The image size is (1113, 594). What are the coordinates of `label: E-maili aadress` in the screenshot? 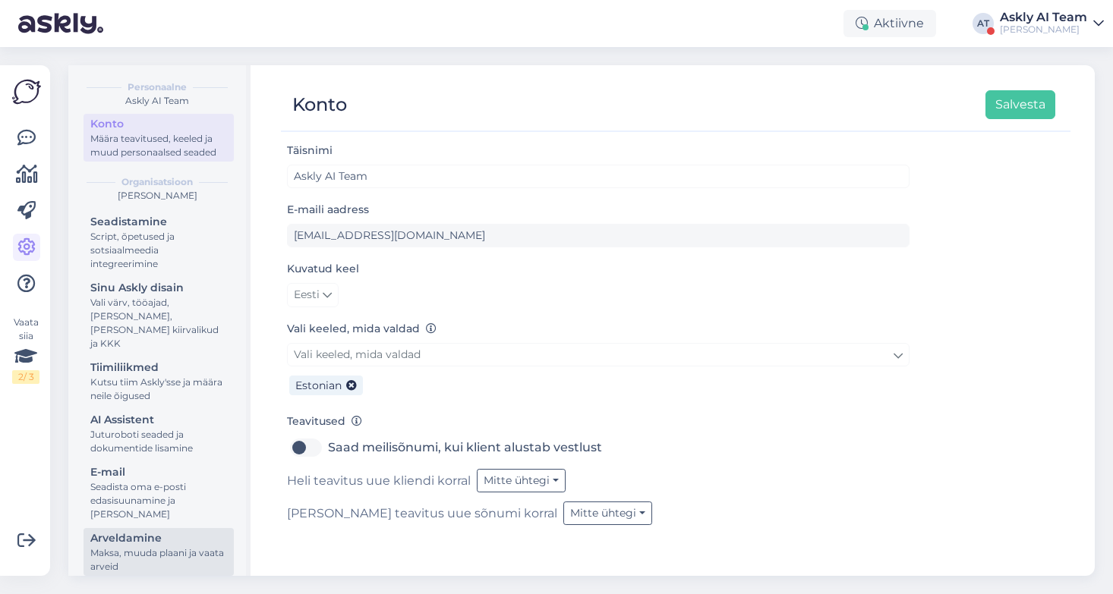 It's located at (328, 209).